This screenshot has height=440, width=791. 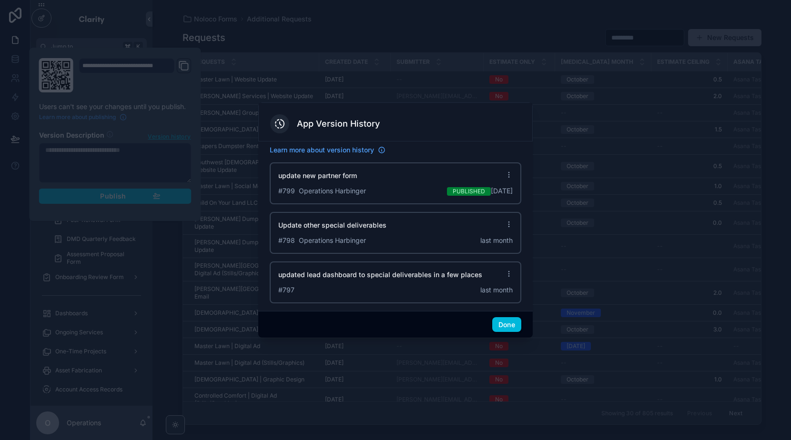 I want to click on span: Published, so click(x=469, y=191).